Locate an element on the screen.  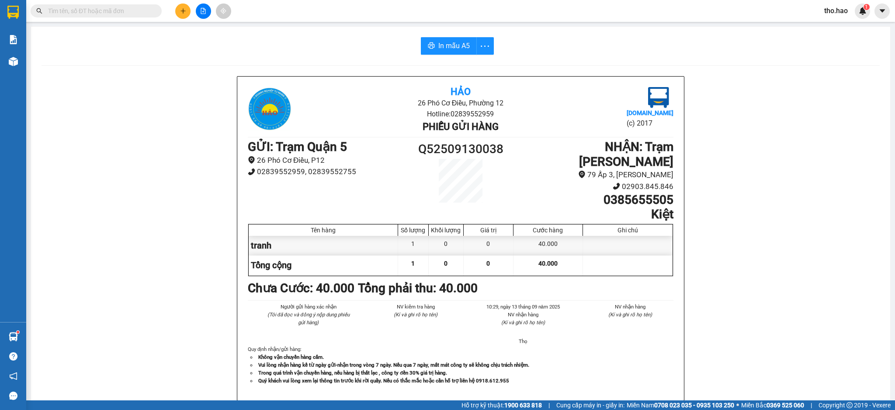
b: Chưa Cước : 40.000 is located at coordinates (301, 288).